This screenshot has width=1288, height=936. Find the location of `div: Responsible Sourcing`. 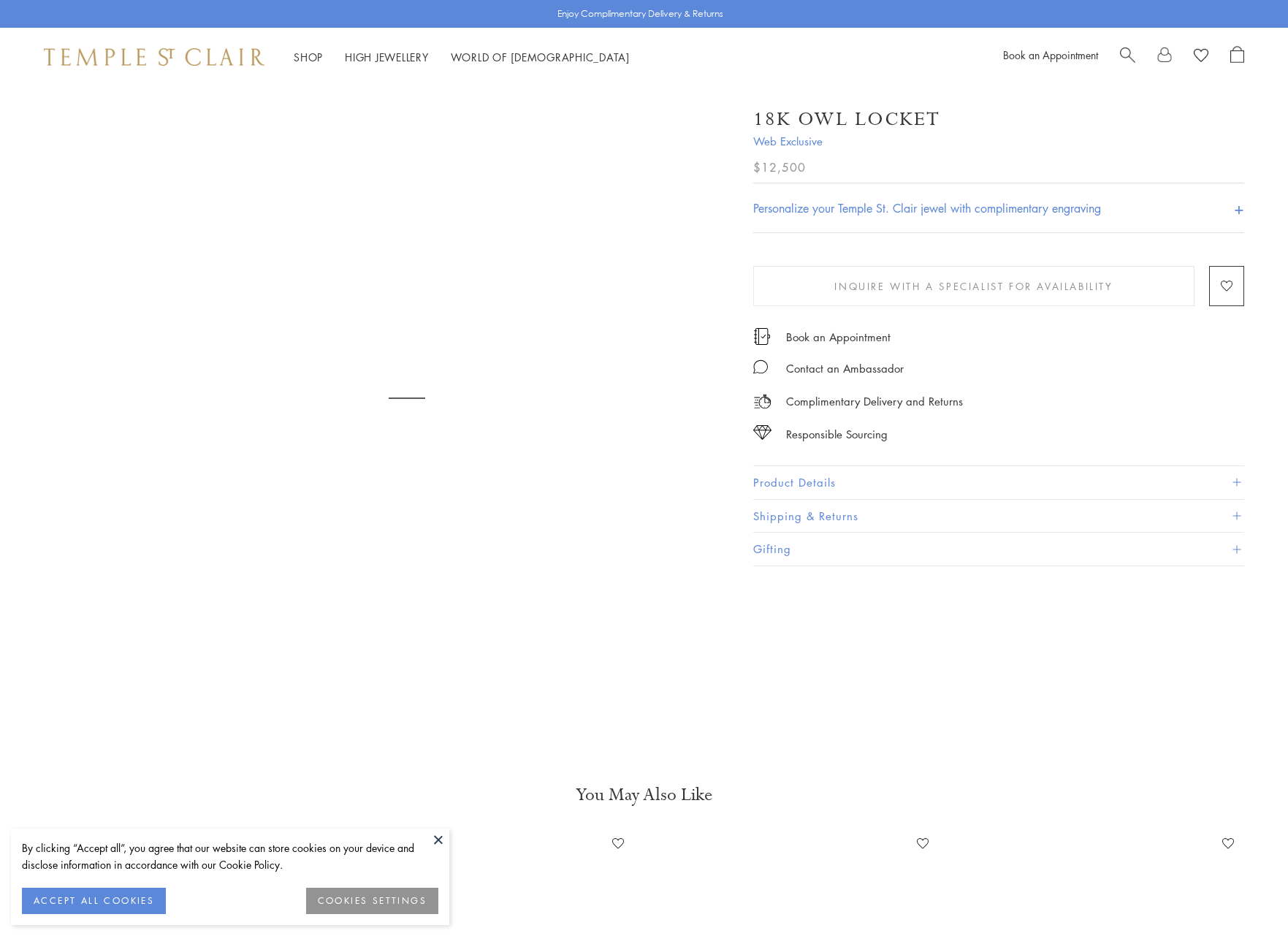

div: Responsible Sourcing is located at coordinates (836, 434).